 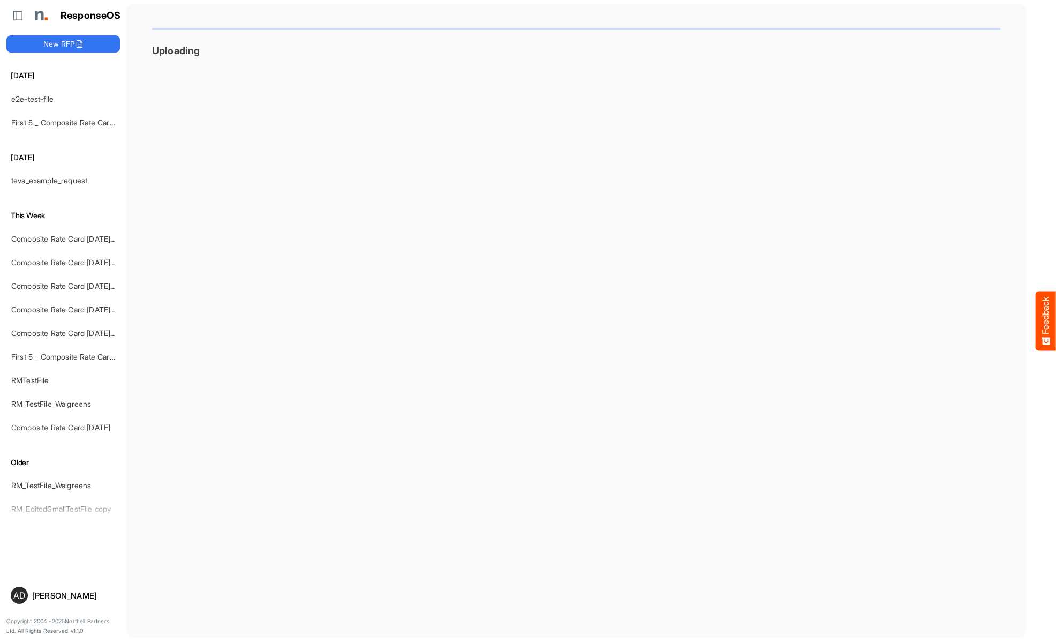 I want to click on h3: Uploading, so click(x=576, y=50).